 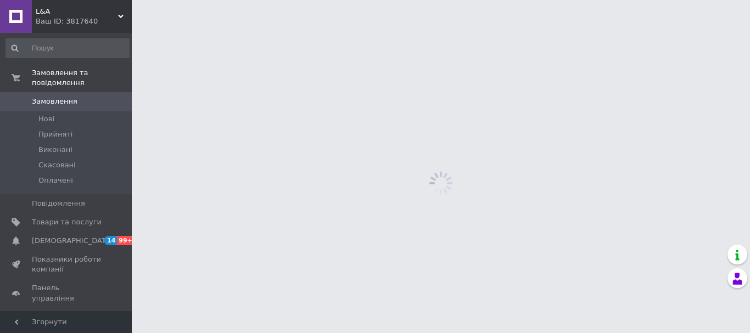 I want to click on span: Показники роботи компанії, so click(x=66, y=265).